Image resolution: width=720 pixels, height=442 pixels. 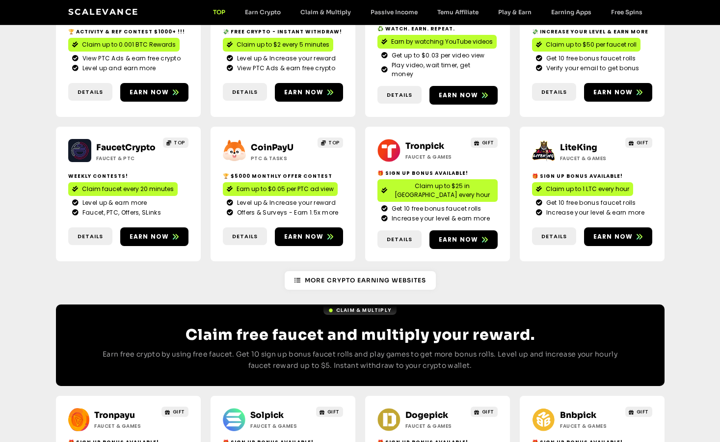 I want to click on span: Claim up to 0.001 BTC Rewards, so click(x=129, y=45).